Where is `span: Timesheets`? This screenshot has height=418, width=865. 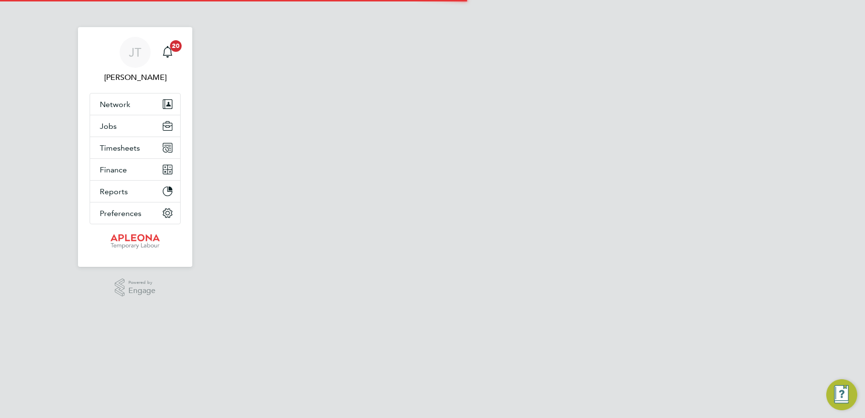 span: Timesheets is located at coordinates (120, 148).